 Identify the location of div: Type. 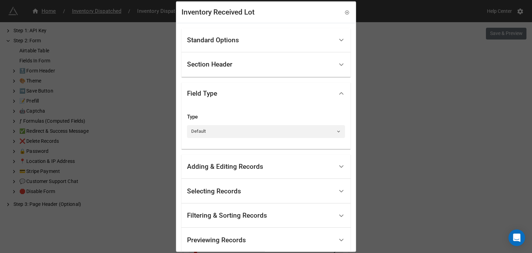
(266, 117).